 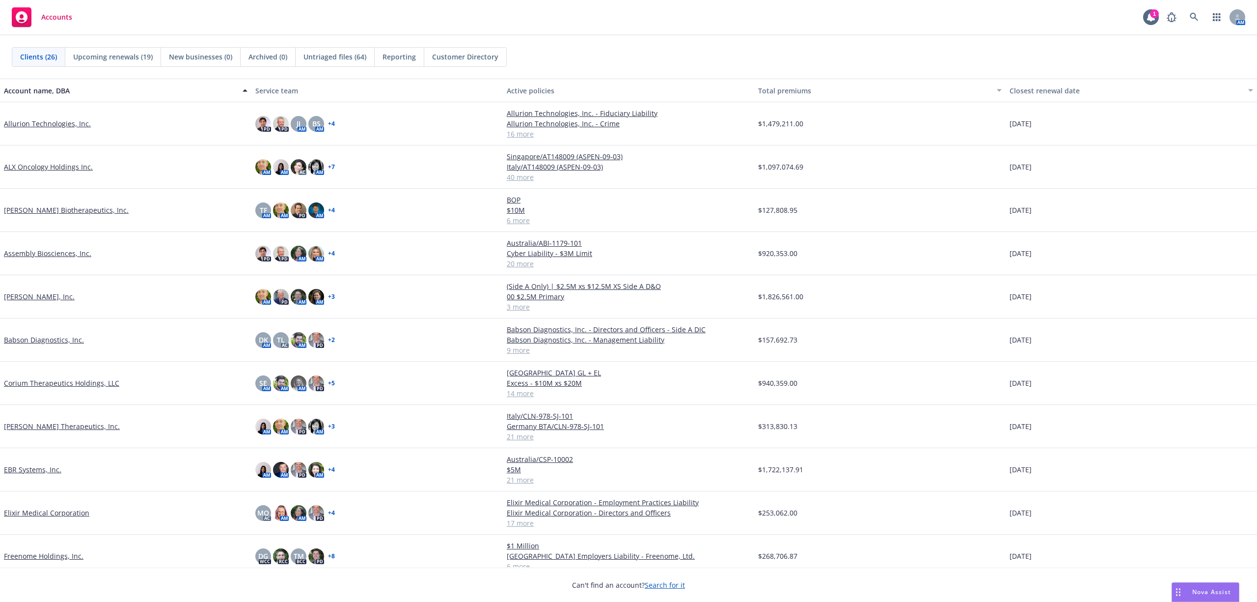 What do you see at coordinates (399, 56) in the screenshot?
I see `span: Reporting` at bounding box center [399, 56].